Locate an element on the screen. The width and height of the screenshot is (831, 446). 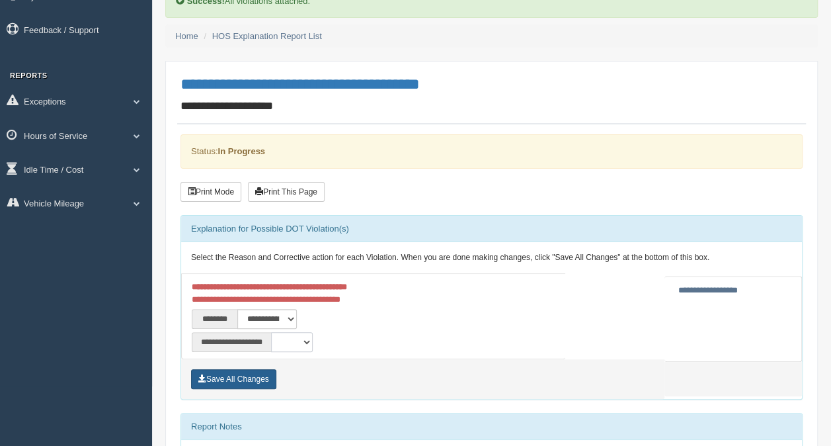
div: Select the Reason and Corrective action for each Violation. When you are done making changes, cli... is located at coordinates (491, 258).